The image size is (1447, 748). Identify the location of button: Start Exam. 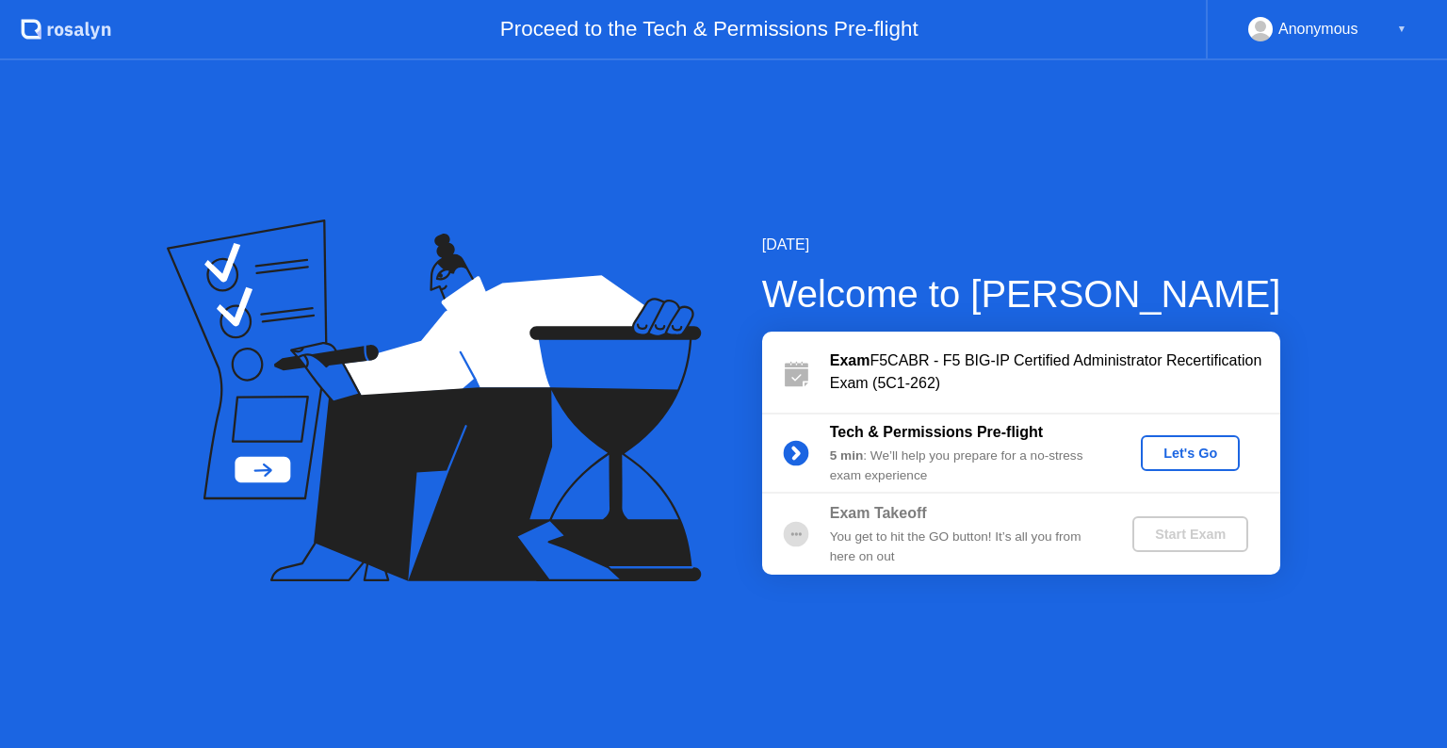
(1189, 534).